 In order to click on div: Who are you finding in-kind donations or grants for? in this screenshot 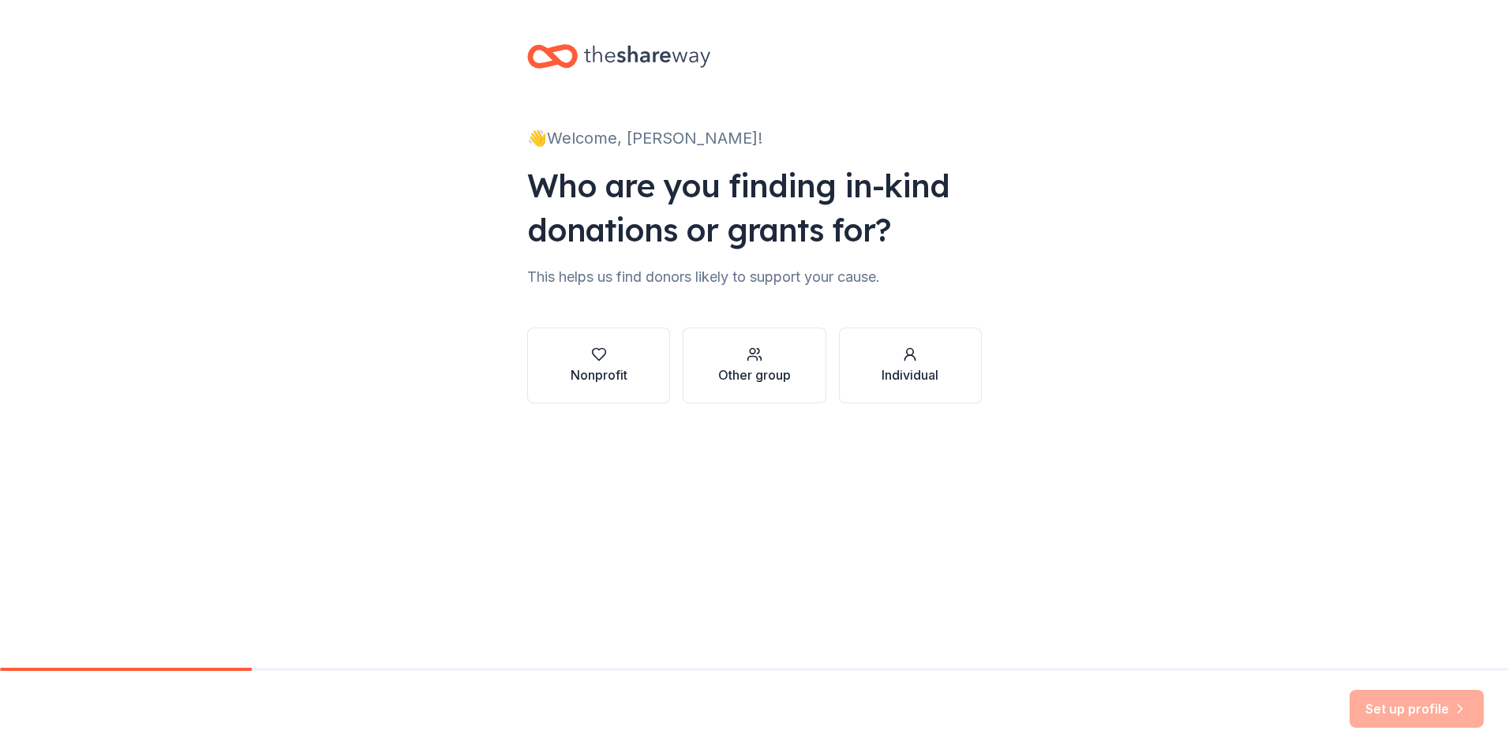, I will do `click(754, 208)`.